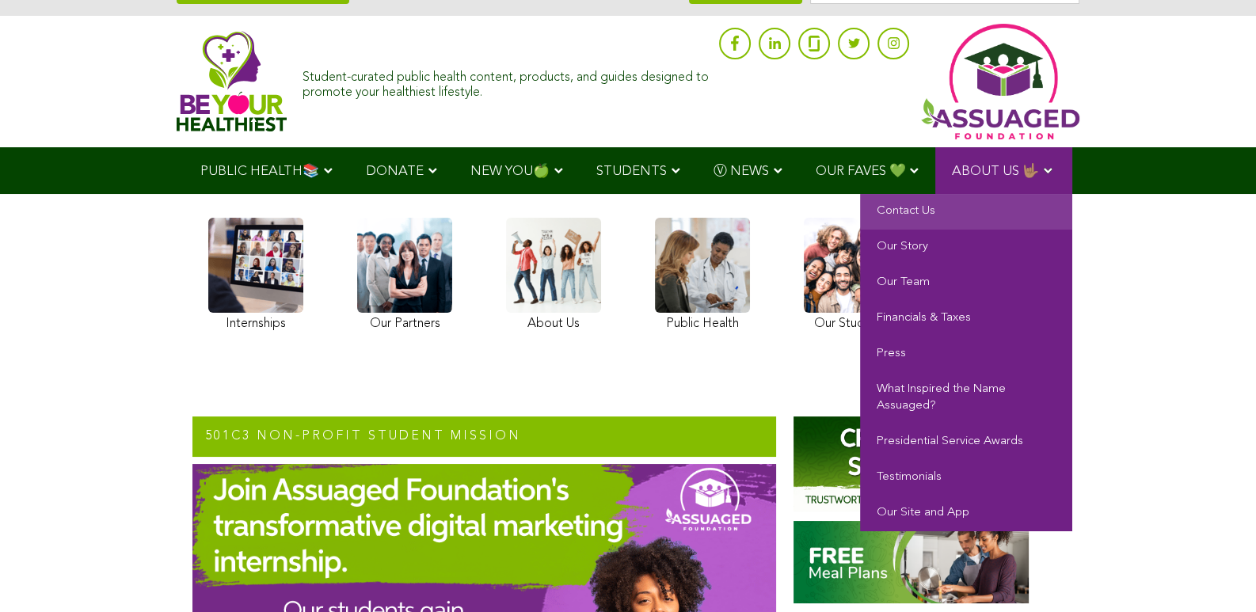 The width and height of the screenshot is (1256, 612). I want to click on img: Assuaged App, so click(1000, 82).